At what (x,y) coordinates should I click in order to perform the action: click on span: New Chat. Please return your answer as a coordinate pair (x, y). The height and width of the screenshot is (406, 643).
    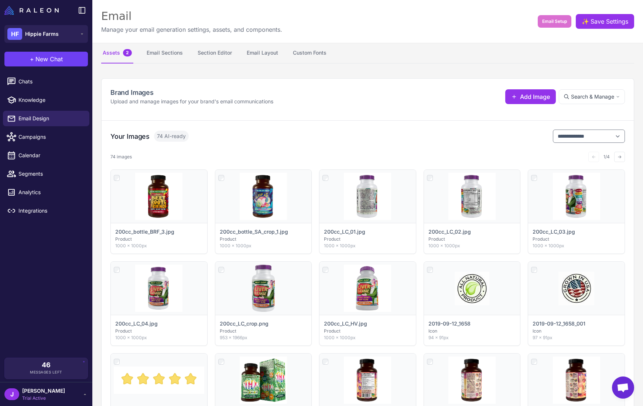
    Looking at the image, I should click on (49, 59).